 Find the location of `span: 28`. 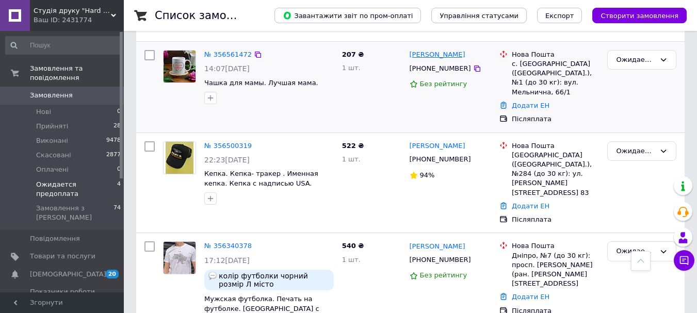

span: 28 is located at coordinates (117, 126).